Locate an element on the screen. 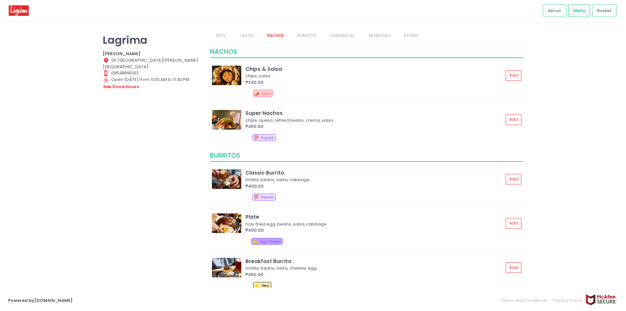 The height and width of the screenshot is (311, 626). img: Super Nachos is located at coordinates (226, 120).